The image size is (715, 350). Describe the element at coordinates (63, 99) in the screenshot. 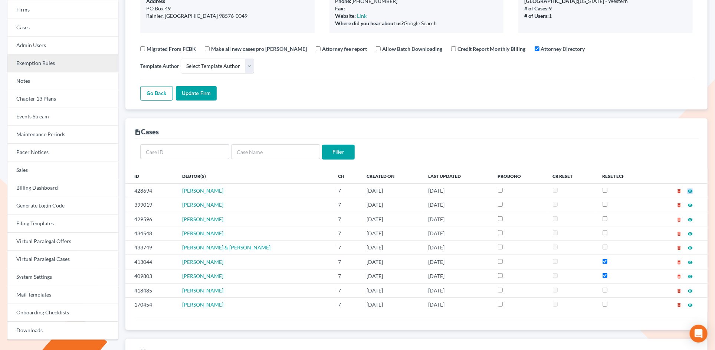

I see `a: Chapter 13 Plans` at that location.